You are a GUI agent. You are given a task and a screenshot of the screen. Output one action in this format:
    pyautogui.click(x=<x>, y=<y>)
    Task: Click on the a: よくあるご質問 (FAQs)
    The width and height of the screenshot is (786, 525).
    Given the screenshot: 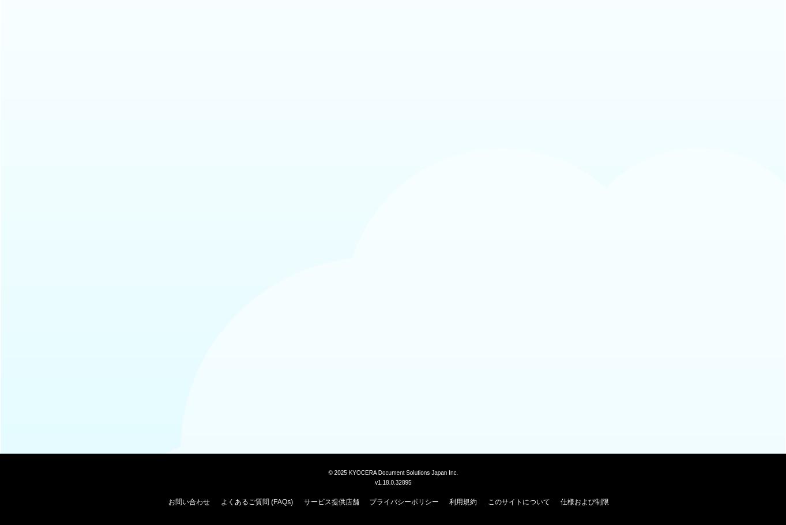 What is the action you would take?
    pyautogui.click(x=257, y=502)
    